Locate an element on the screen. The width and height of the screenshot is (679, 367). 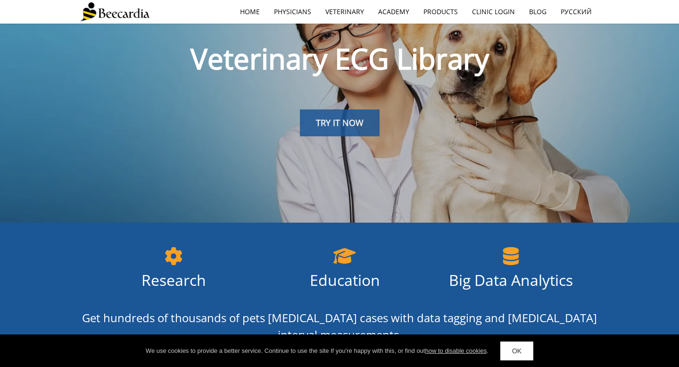
a: TRY IT NOW is located at coordinates (339, 123).